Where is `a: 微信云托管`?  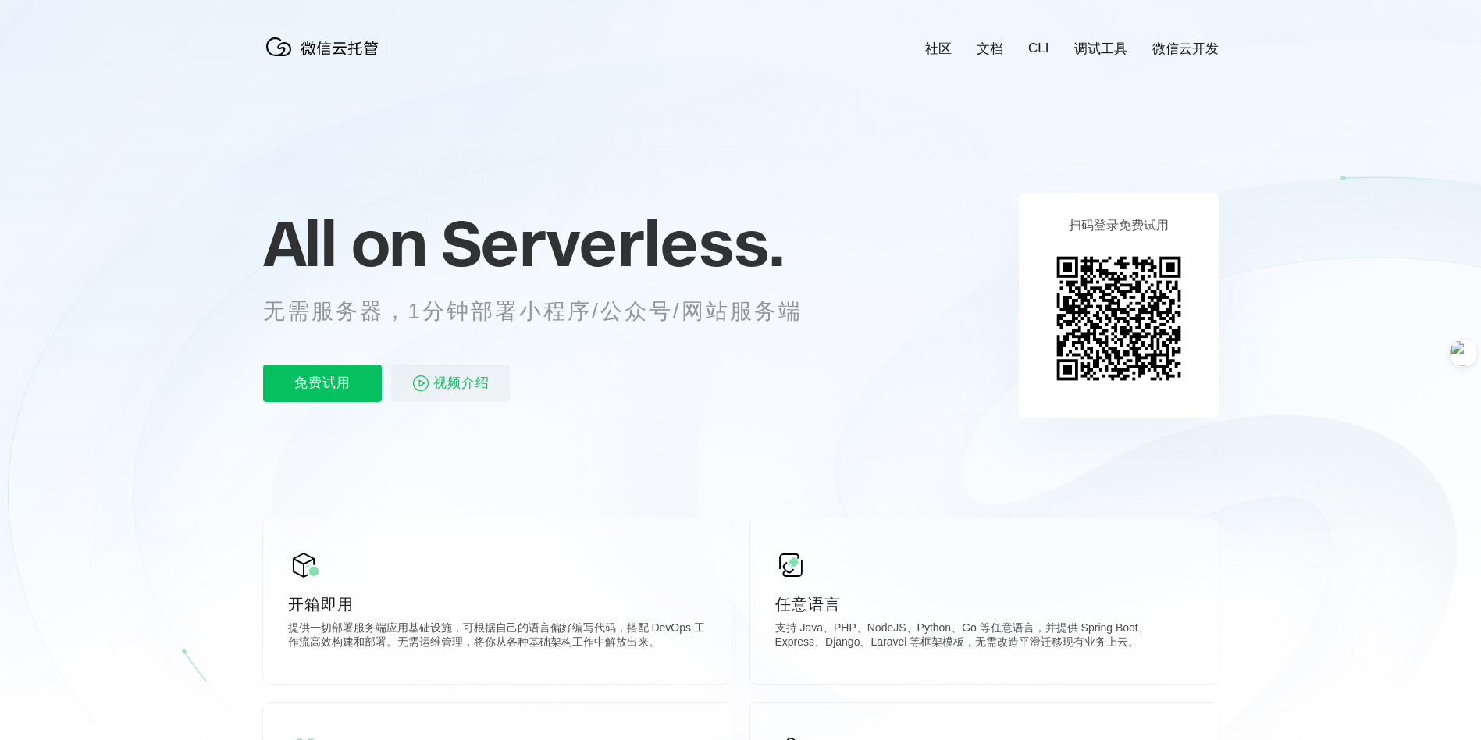
a: 微信云托管 is located at coordinates (326, 58).